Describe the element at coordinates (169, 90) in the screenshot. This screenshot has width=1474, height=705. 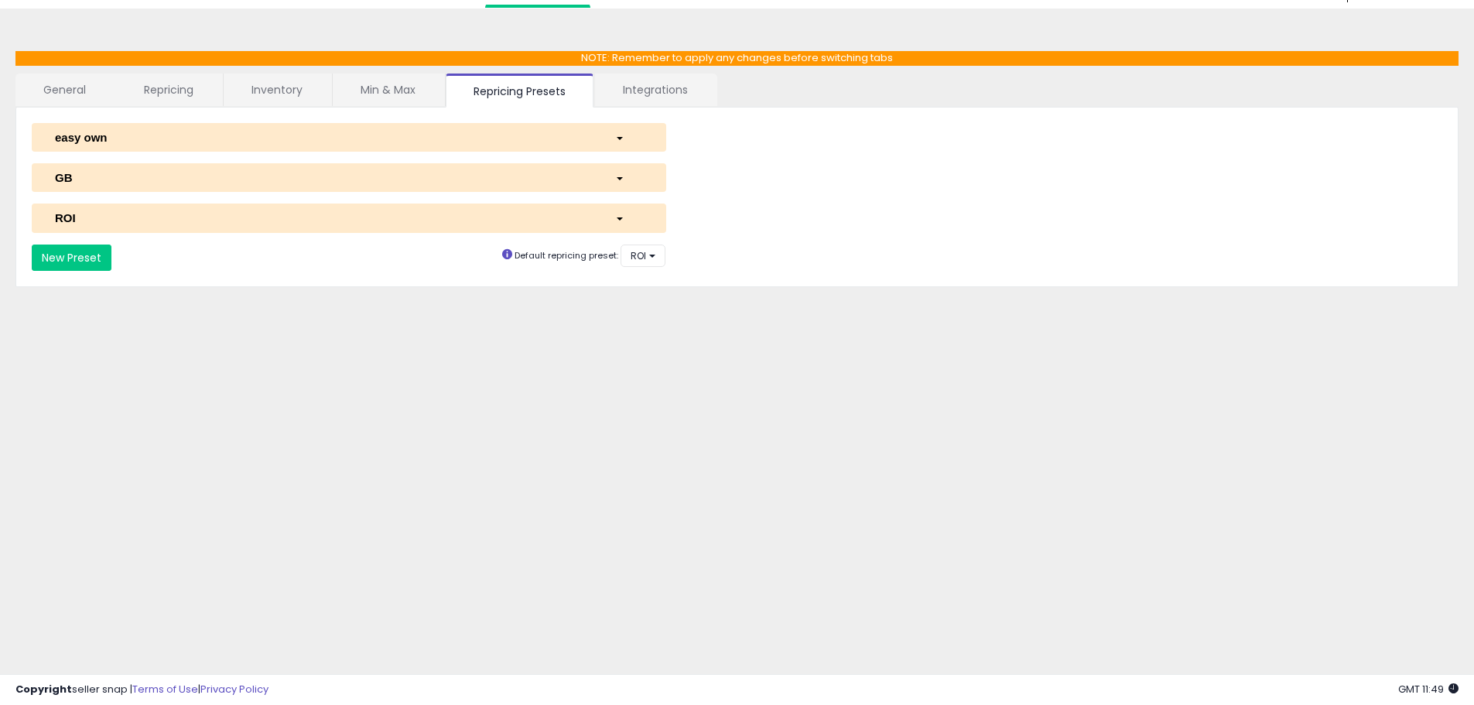
I see `a: Repricing` at that location.